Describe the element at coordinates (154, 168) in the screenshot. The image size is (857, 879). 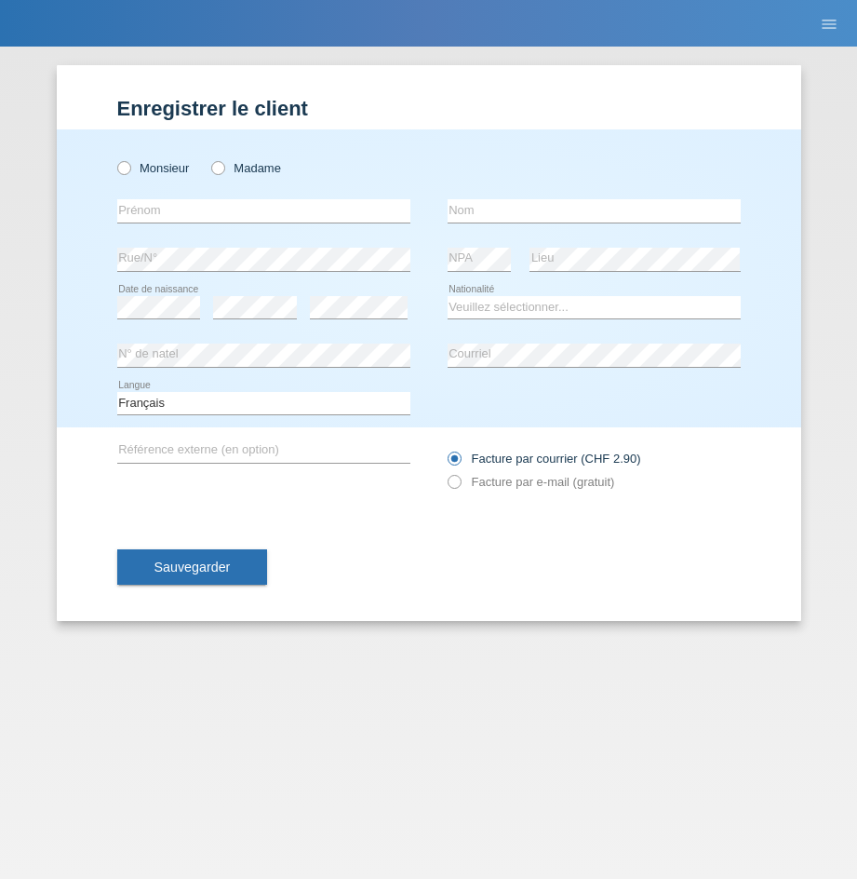
I see `label: Monsieur` at that location.